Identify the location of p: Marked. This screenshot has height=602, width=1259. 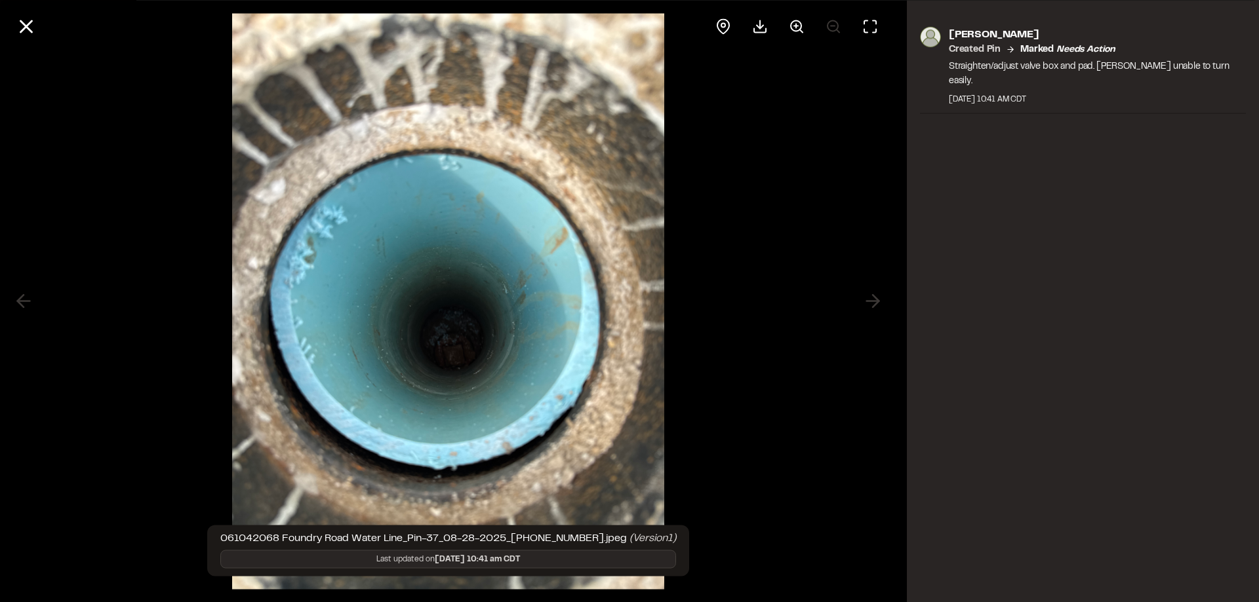
(1067, 49).